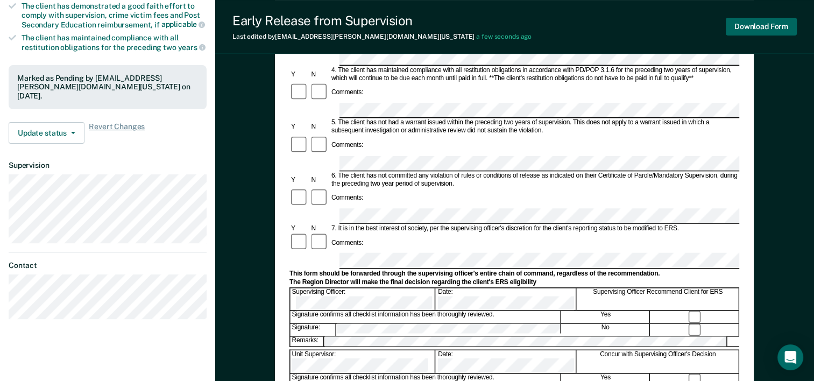 This screenshot has width=814, height=381. I want to click on div: This form should be forwarded through the supervising officer's entire chain of command, regardle..., so click(514, 273).